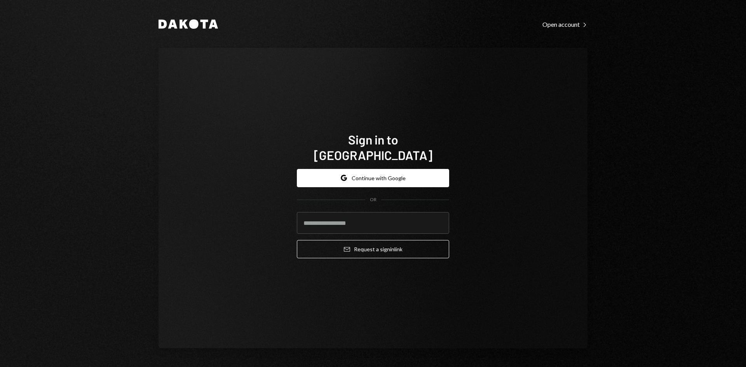 This screenshot has width=746, height=367. I want to click on div: OR, so click(373, 200).